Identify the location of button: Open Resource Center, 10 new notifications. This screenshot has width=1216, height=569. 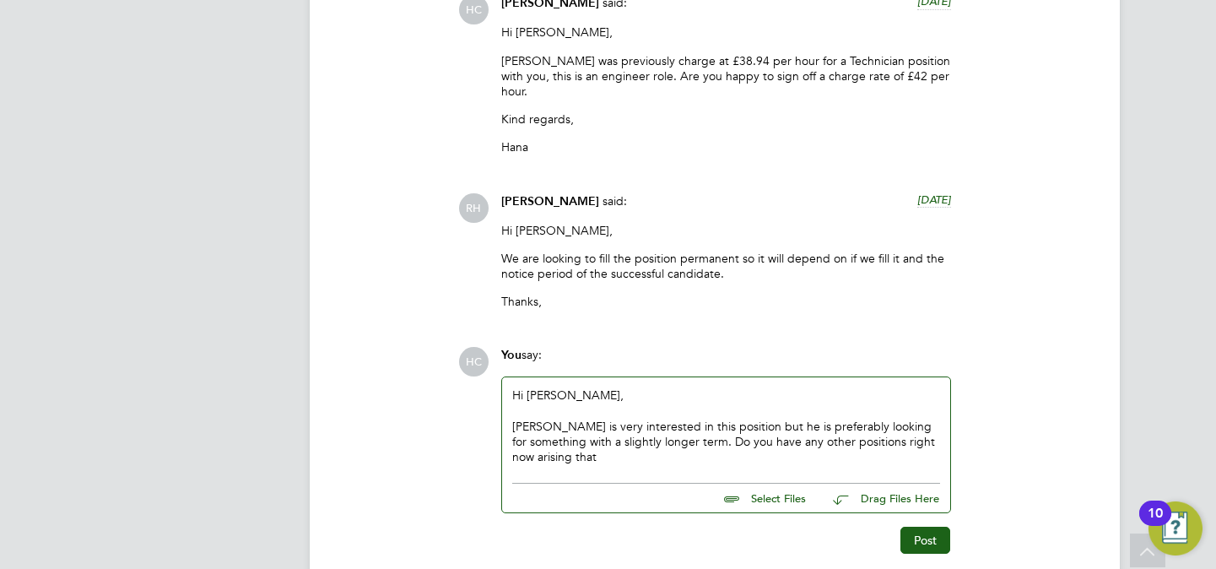
(1175, 528).